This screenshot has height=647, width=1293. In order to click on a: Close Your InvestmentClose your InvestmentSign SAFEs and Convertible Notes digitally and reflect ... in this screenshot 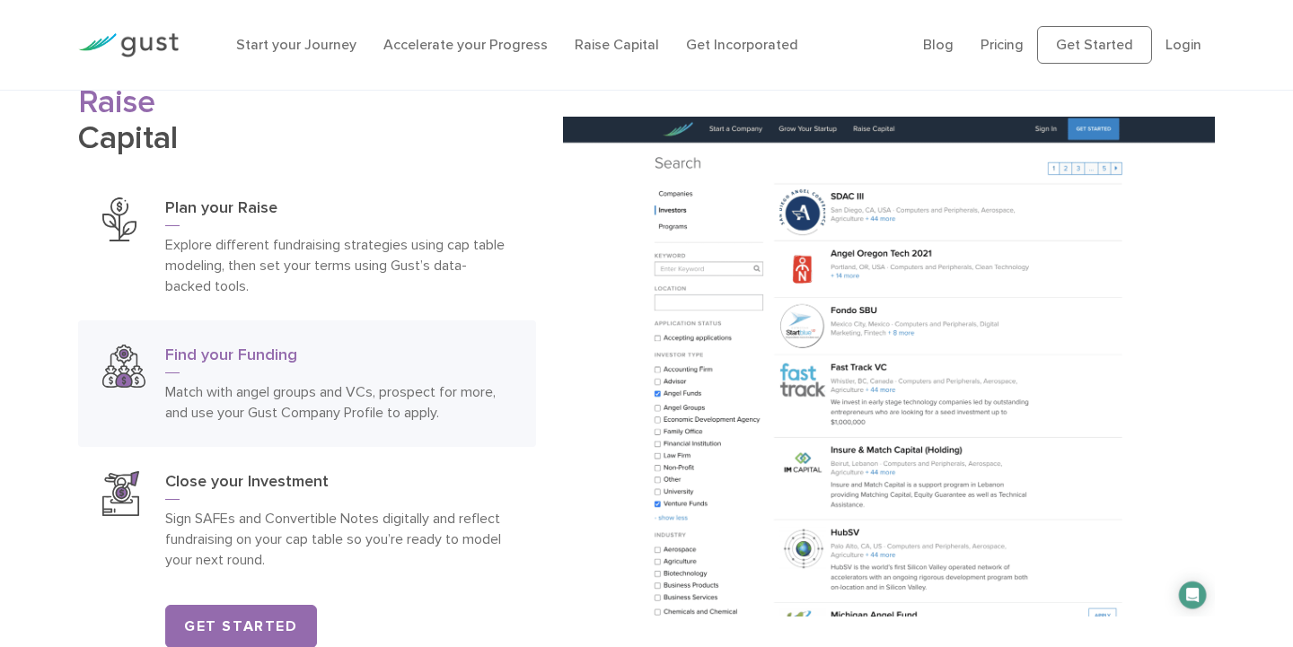, I will do `click(307, 521)`.